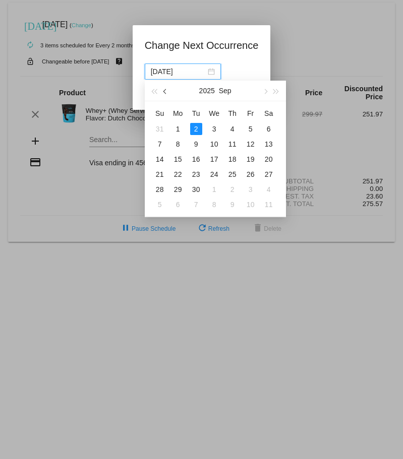 The height and width of the screenshot is (459, 403). I want to click on div: 28, so click(160, 190).